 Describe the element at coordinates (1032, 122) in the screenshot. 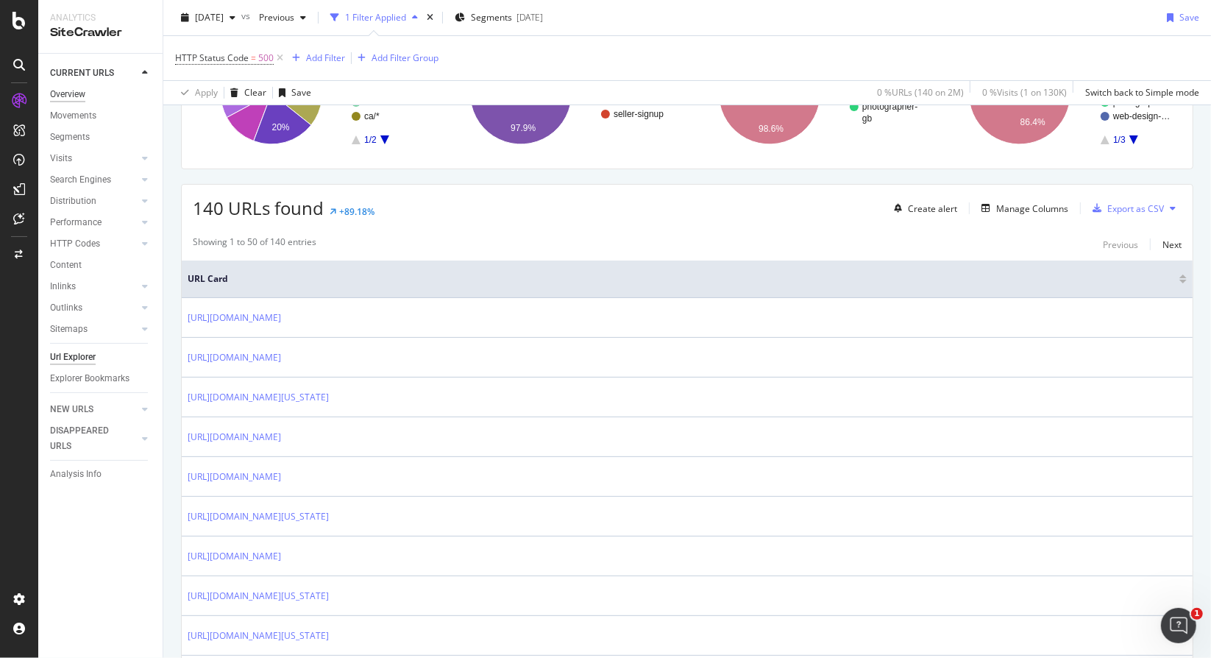

I see `text: 86.4%` at that location.